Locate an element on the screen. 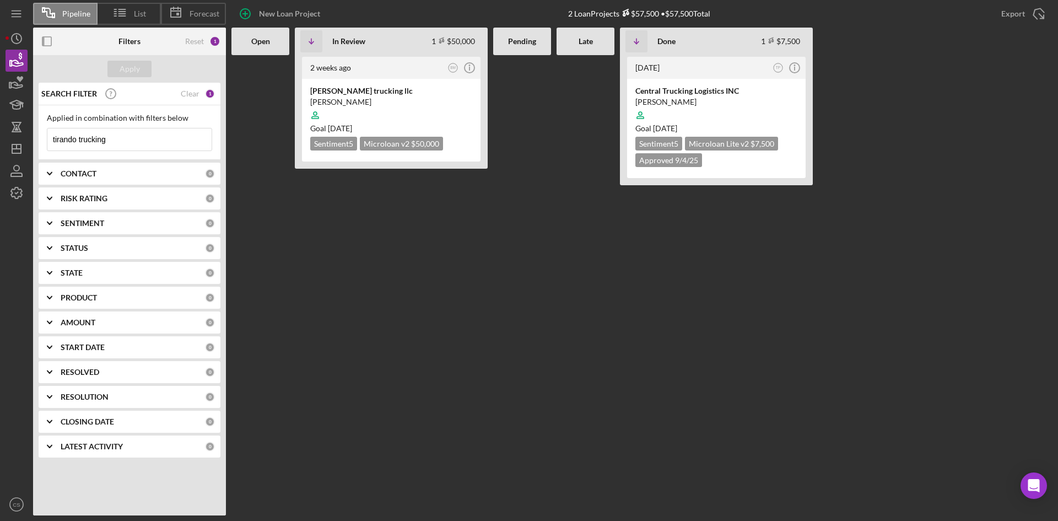 This screenshot has height=521, width=1058. div: $57,500 is located at coordinates (639, 13).